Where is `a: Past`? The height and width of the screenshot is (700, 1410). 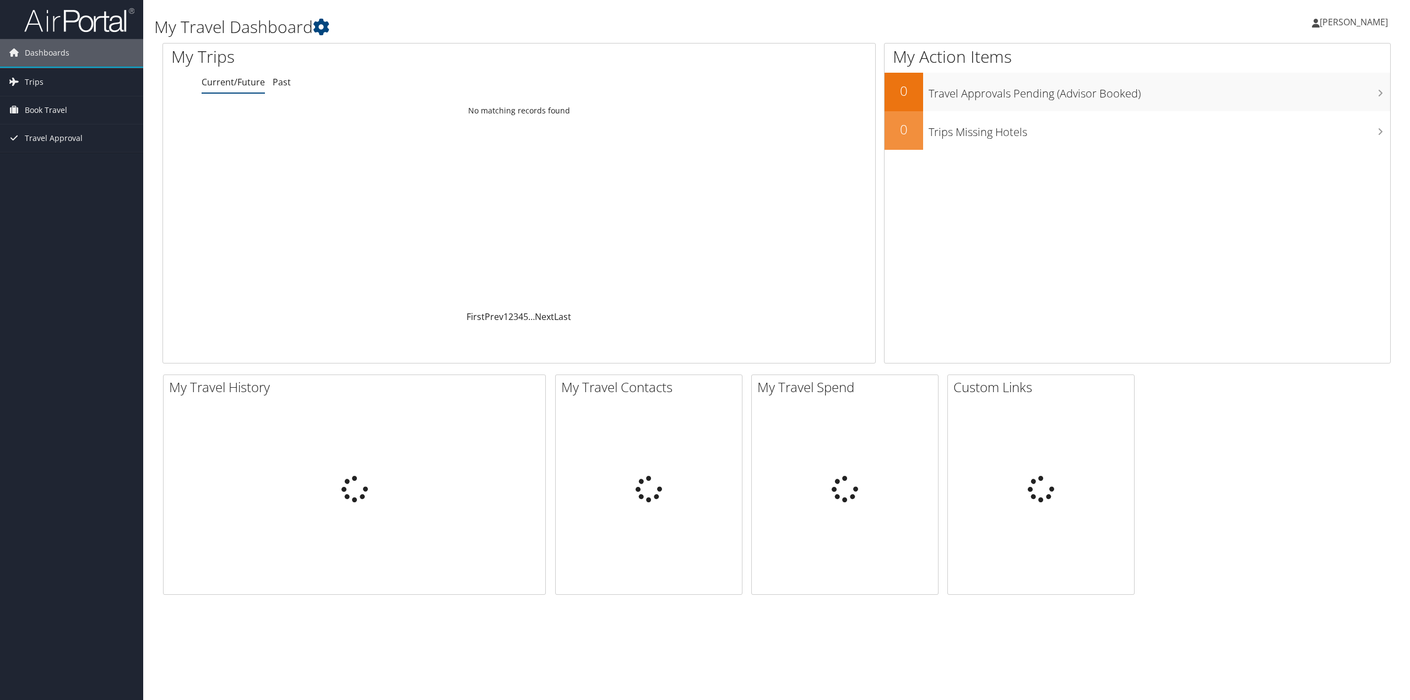 a: Past is located at coordinates (281, 82).